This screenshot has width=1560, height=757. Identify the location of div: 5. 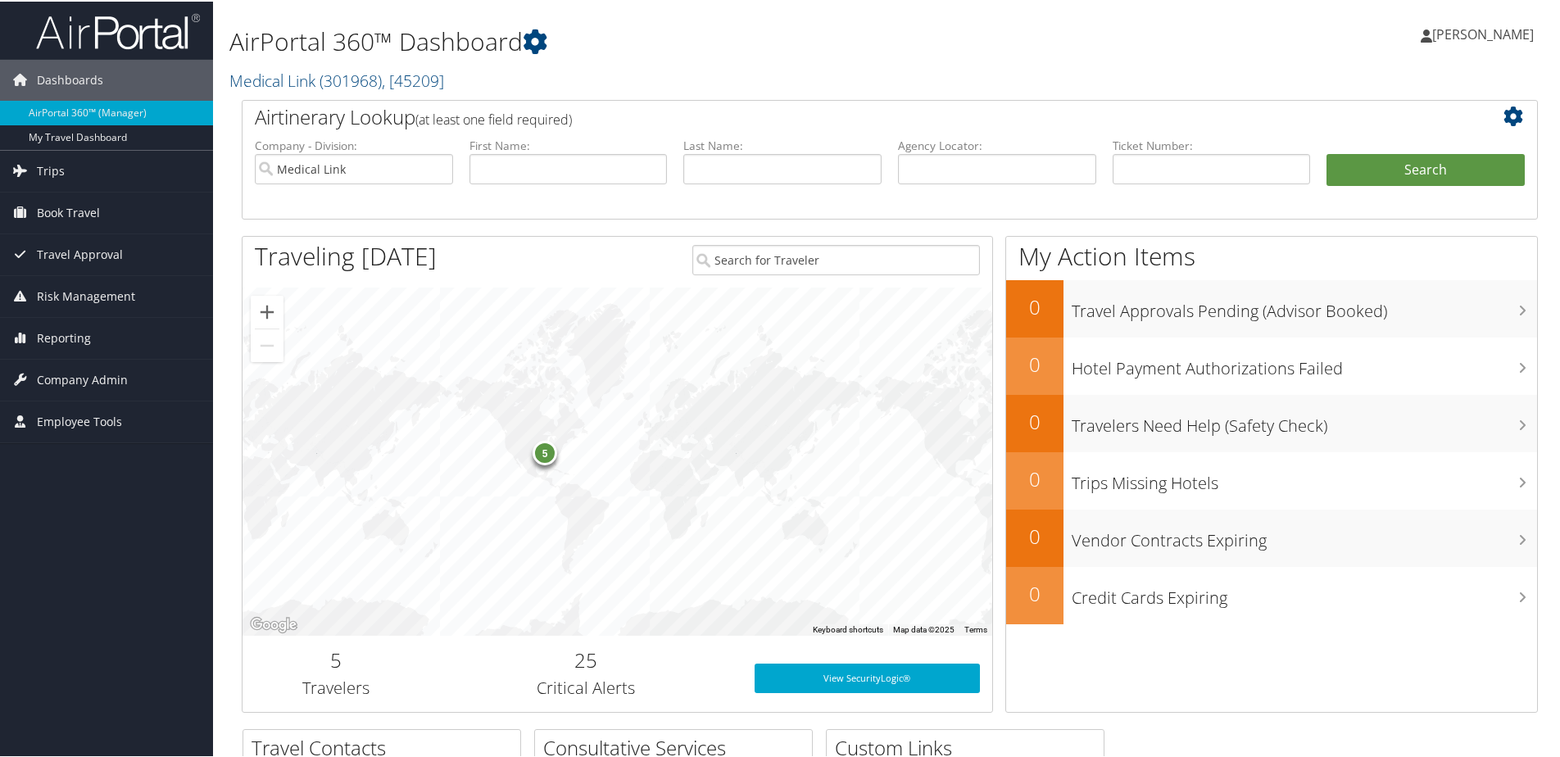
(545, 451).